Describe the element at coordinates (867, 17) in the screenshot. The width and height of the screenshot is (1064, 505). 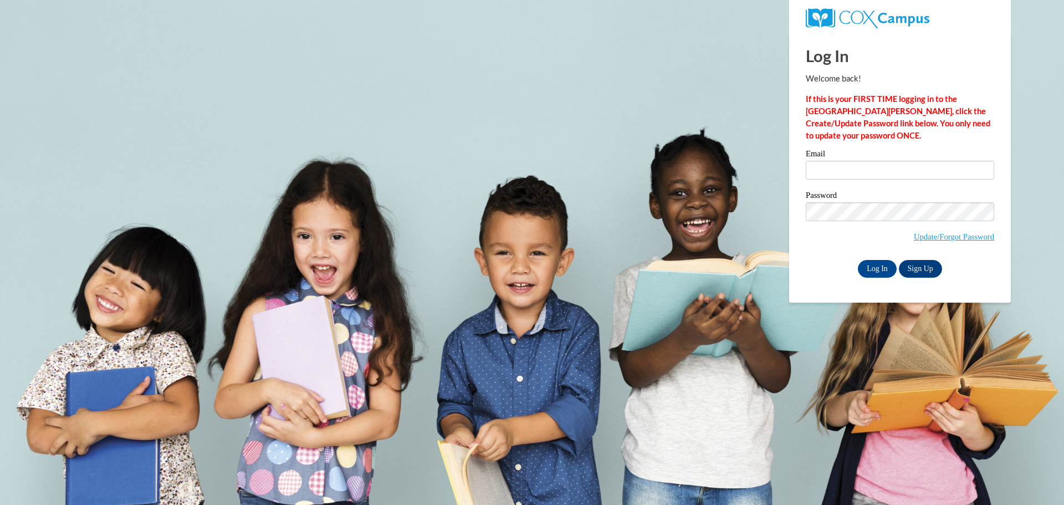
I see `a: COX Campus` at that location.